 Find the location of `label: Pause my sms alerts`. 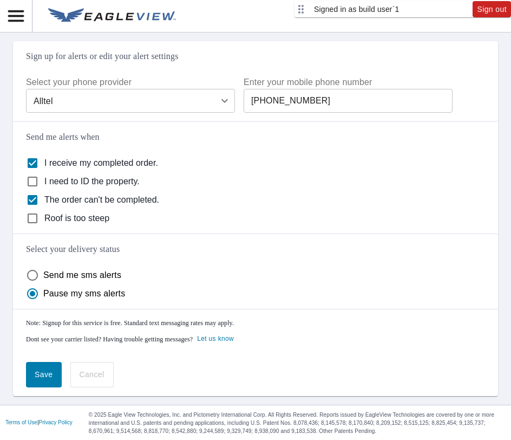

label: Pause my sms alerts is located at coordinates (84, 294).